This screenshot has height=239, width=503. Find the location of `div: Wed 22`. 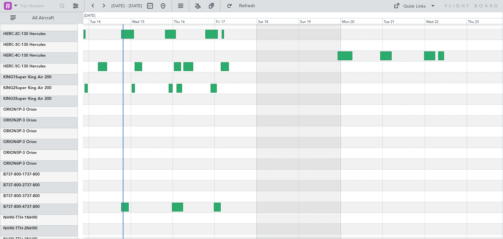

div: Wed 22 is located at coordinates (445, 21).